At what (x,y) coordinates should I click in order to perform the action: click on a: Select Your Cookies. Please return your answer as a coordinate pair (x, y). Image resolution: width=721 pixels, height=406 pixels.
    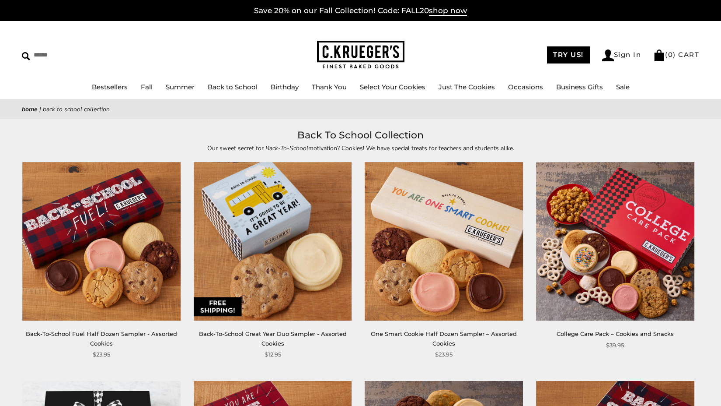
    Looking at the image, I should click on (393, 87).